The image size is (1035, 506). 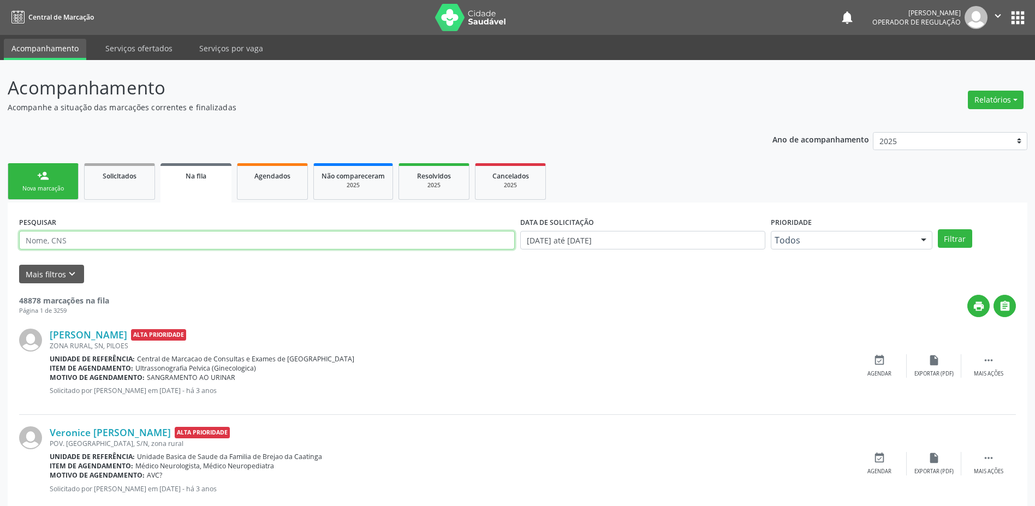 I want to click on i: keyboard_arrow_down, so click(x=72, y=274).